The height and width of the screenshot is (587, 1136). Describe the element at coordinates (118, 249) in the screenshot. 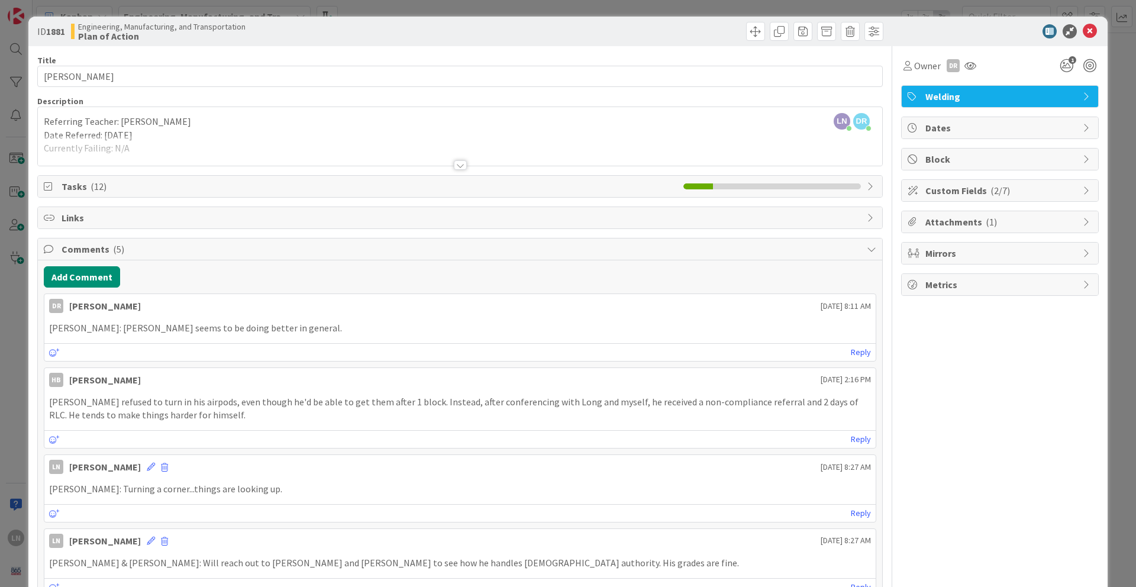

I see `span: ( 5 )` at that location.